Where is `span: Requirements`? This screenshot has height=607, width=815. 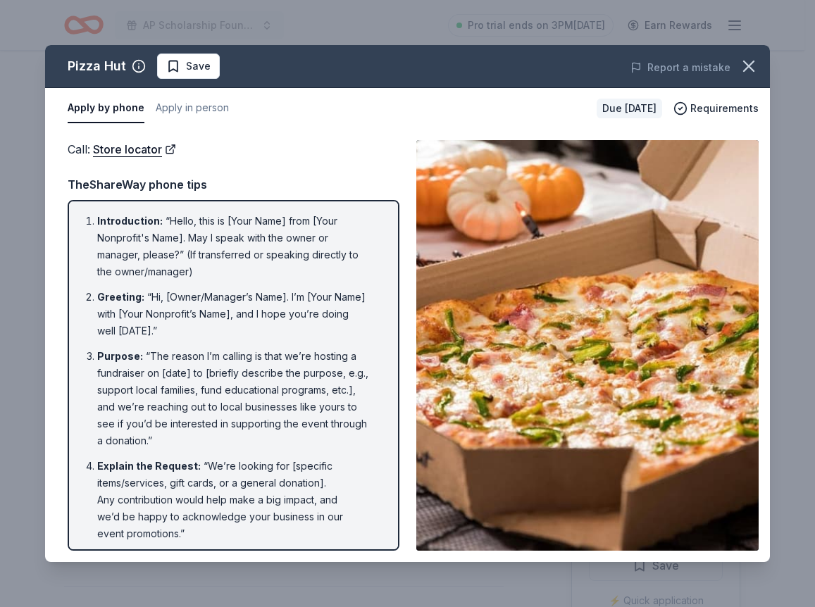 span: Requirements is located at coordinates (724, 109).